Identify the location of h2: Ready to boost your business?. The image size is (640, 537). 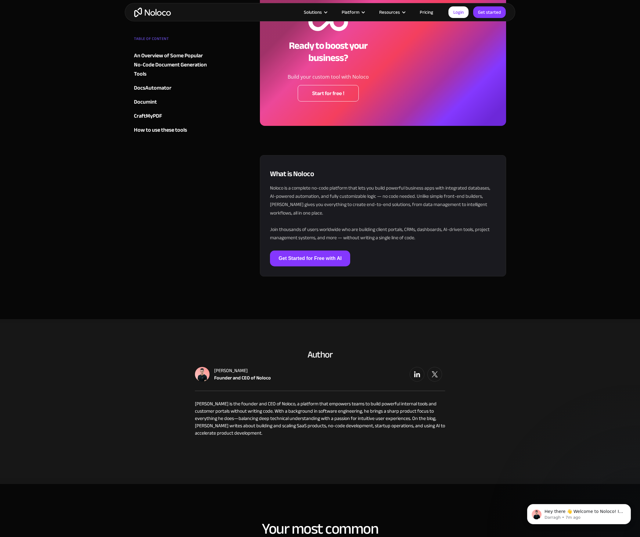
(328, 52).